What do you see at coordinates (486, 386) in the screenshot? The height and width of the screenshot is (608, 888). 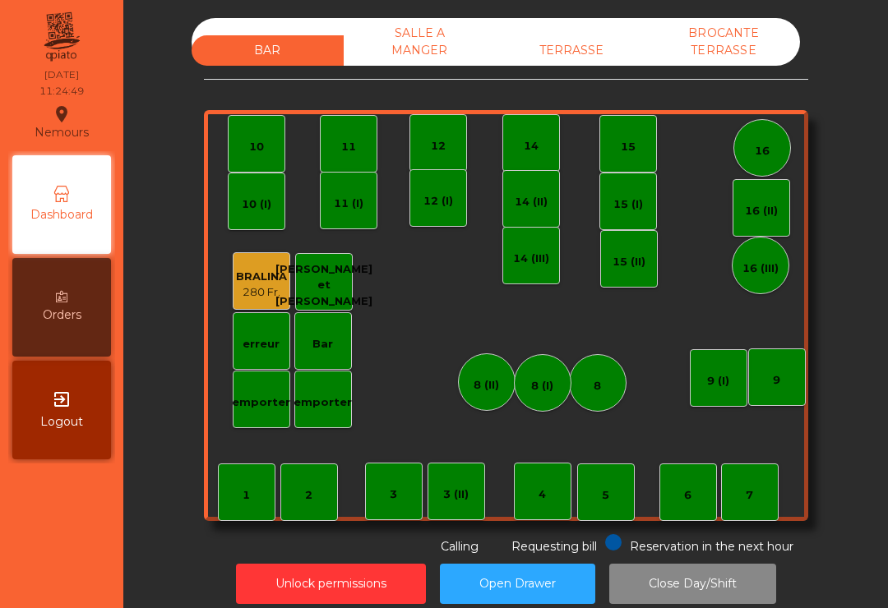 I see `div: 8 (II)` at bounding box center [486, 386].